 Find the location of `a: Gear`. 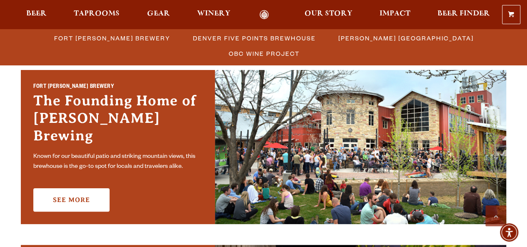

a: Gear is located at coordinates (158, 15).